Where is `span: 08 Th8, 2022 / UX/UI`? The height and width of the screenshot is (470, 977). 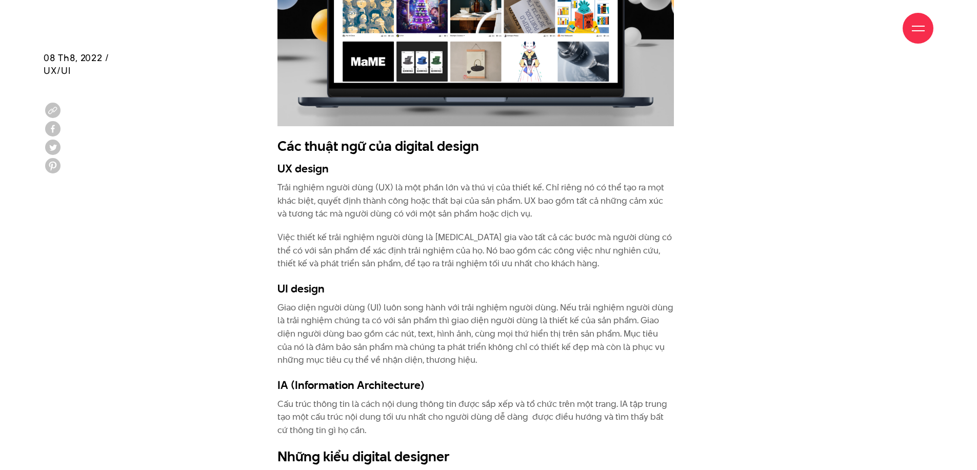
span: 08 Th8, 2022 / UX/UI is located at coordinates (76, 64).